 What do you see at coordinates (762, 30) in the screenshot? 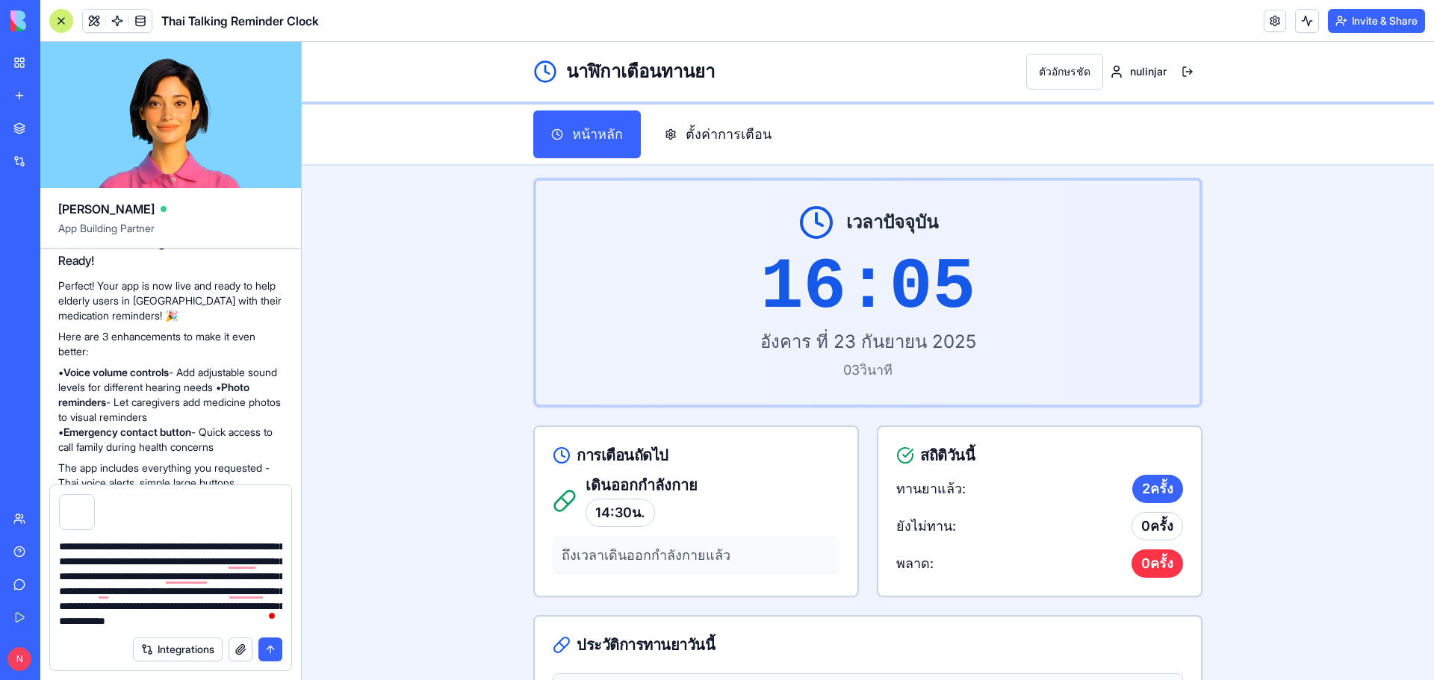
I see `button: ตัวอักษรชัด` at bounding box center [762, 30].